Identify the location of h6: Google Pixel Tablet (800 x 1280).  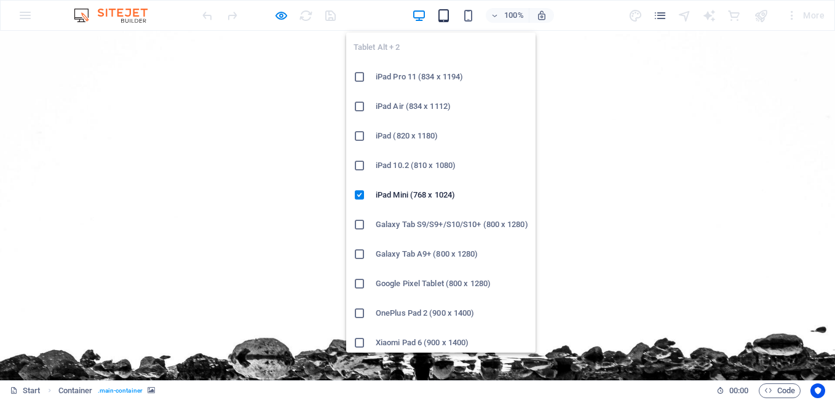
(452, 283).